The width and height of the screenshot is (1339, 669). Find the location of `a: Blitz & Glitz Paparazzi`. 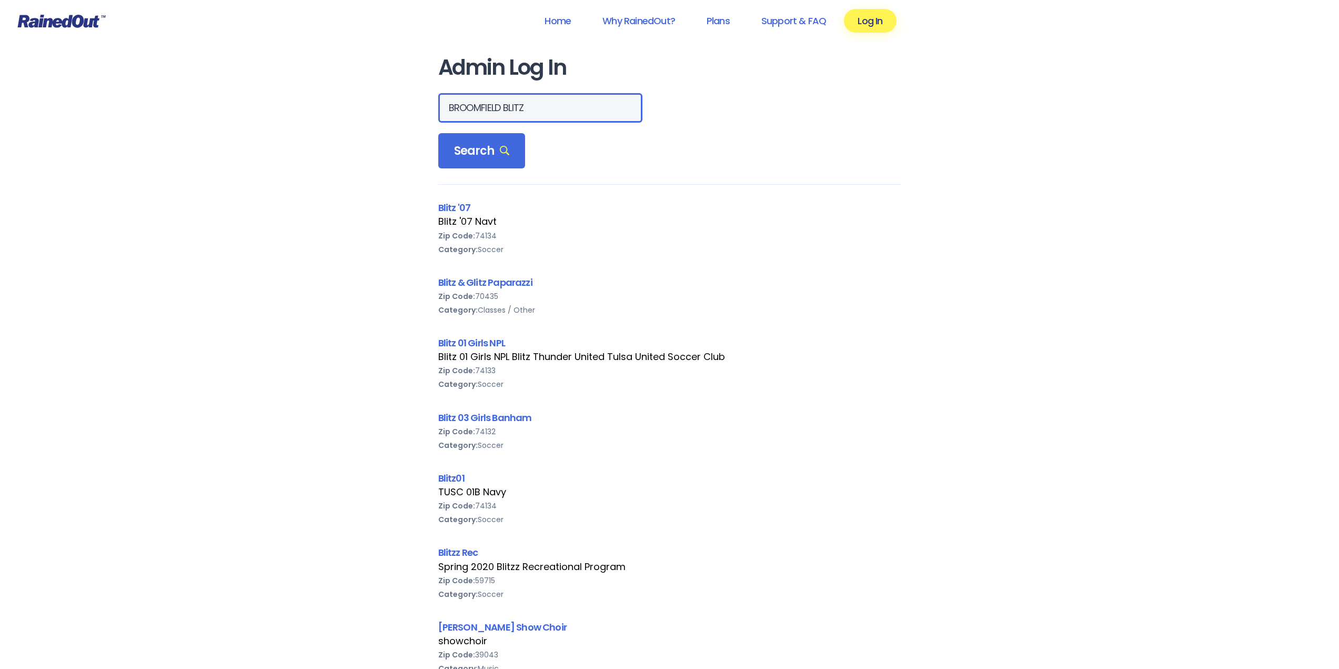

a: Blitz & Glitz Paparazzi is located at coordinates (485, 282).